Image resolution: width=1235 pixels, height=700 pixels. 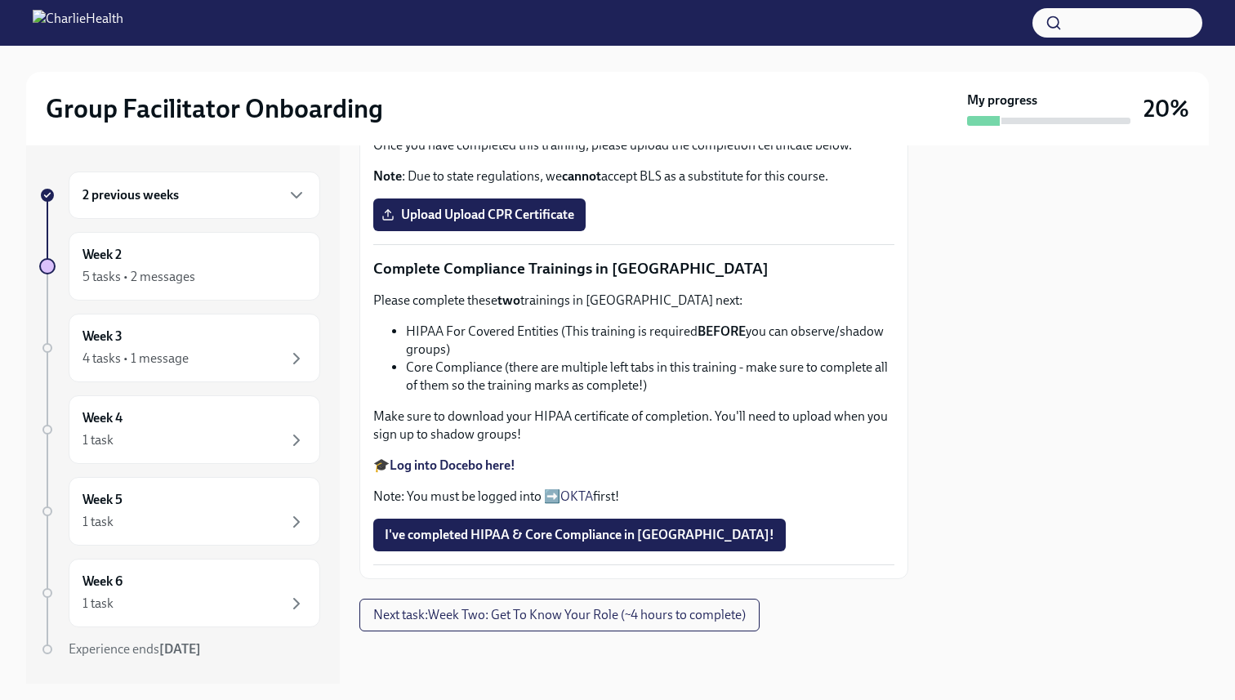 I want to click on h2: Group Facilitator Onboarding, so click(x=214, y=109).